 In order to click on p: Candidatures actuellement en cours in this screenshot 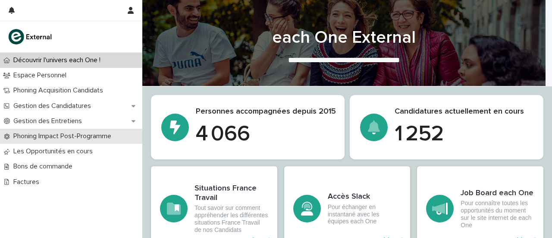, I will do `click(464, 112)`.